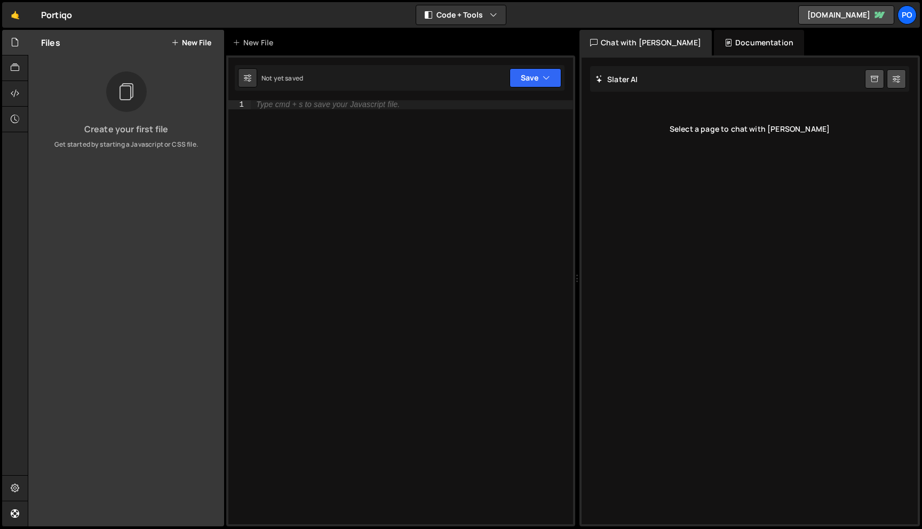  I want to click on button: New File, so click(191, 43).